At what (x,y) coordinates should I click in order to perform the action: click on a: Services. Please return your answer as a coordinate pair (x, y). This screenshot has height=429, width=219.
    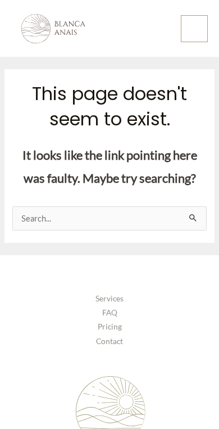
    Looking at the image, I should click on (110, 298).